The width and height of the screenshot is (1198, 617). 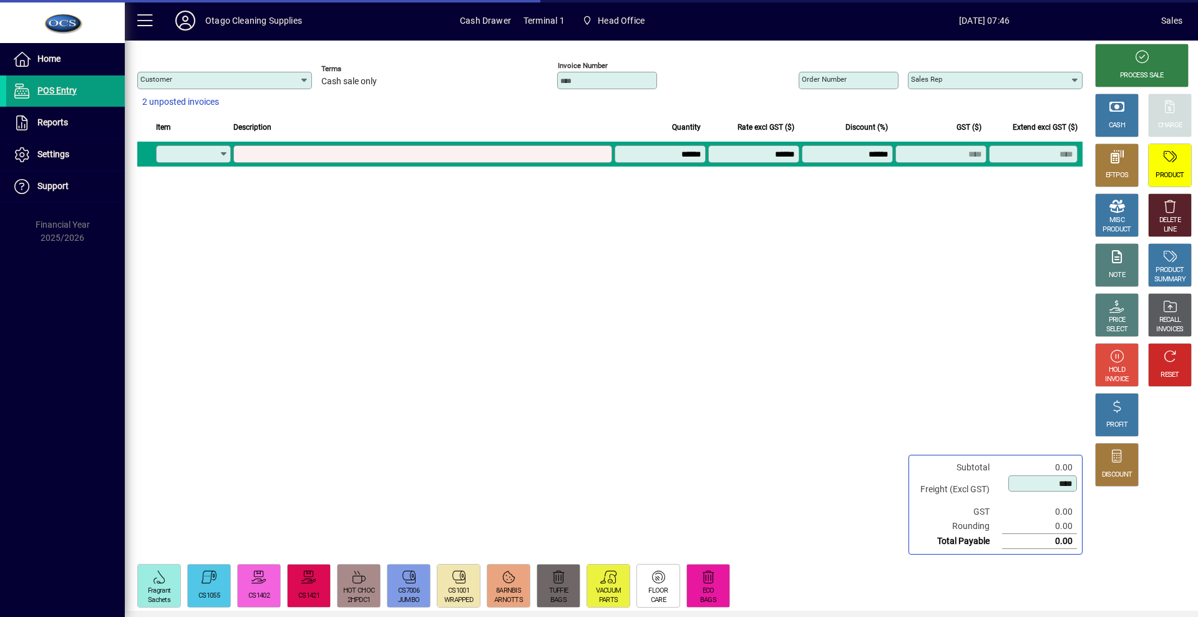 I want to click on div: PARTS, so click(x=608, y=600).